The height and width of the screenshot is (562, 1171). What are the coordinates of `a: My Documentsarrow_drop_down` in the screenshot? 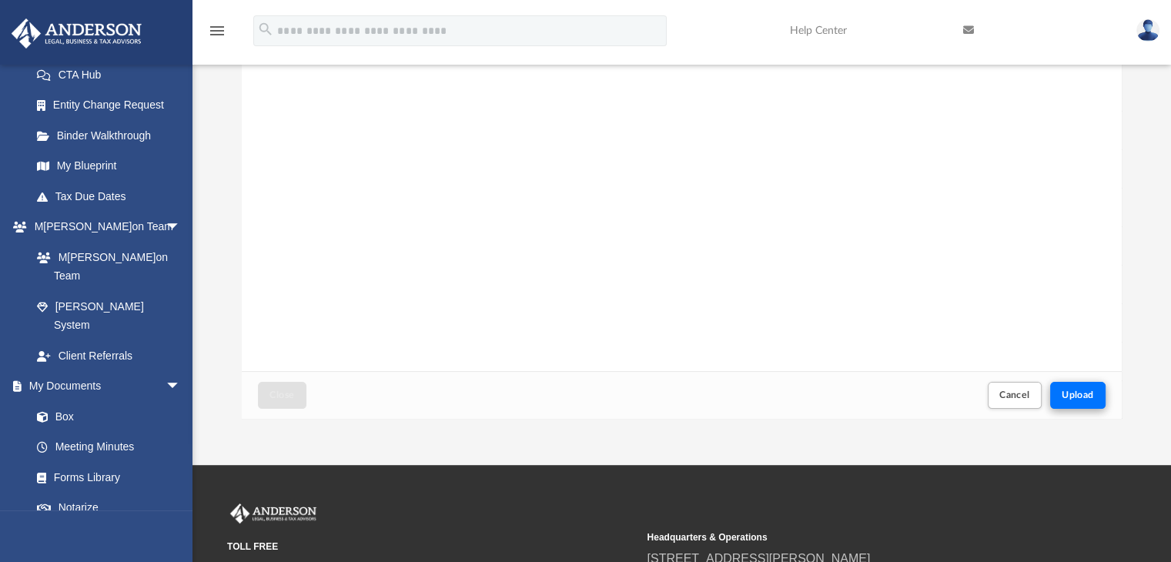 It's located at (103, 387).